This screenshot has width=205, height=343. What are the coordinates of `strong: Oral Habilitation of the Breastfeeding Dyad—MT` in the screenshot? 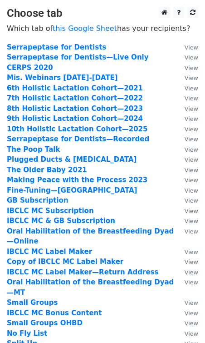 It's located at (90, 287).